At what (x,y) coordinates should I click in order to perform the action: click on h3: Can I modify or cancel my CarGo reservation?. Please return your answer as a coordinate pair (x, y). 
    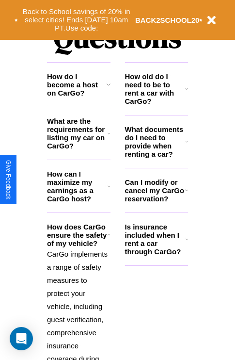
    Looking at the image, I should click on (155, 190).